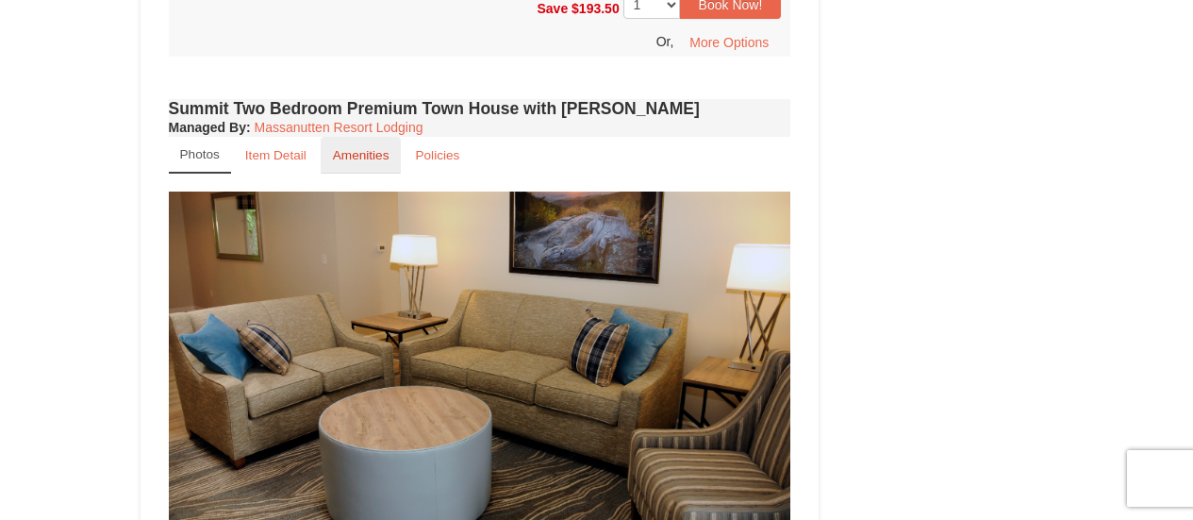 The height and width of the screenshot is (520, 1193). What do you see at coordinates (437, 155) in the screenshot?
I see `a: Policies` at bounding box center [437, 155].